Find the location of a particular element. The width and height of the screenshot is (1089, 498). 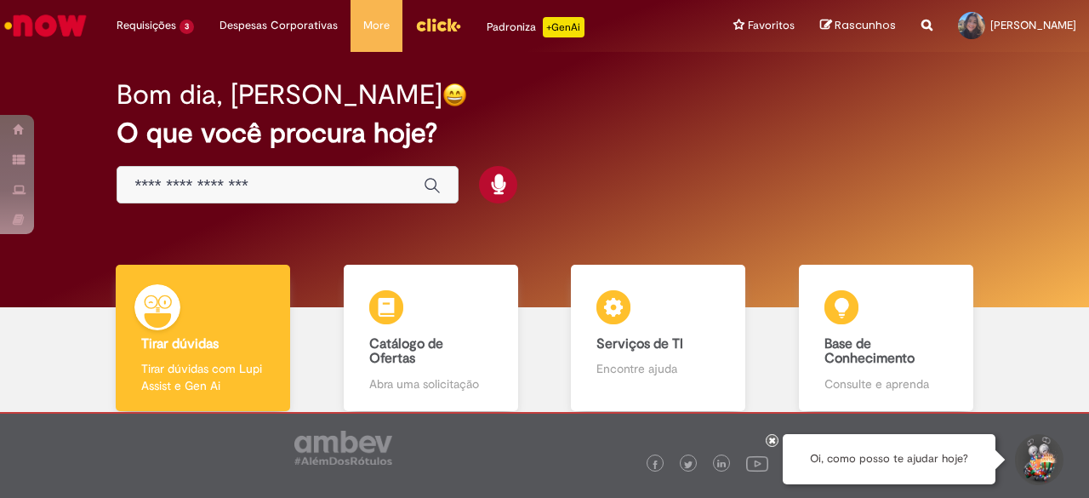

span: Requisições is located at coordinates (146, 26).